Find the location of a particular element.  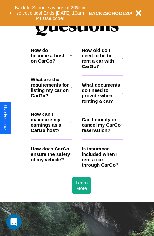

h3: Can I modify or cancel my CarGo reservation? is located at coordinates (102, 125).